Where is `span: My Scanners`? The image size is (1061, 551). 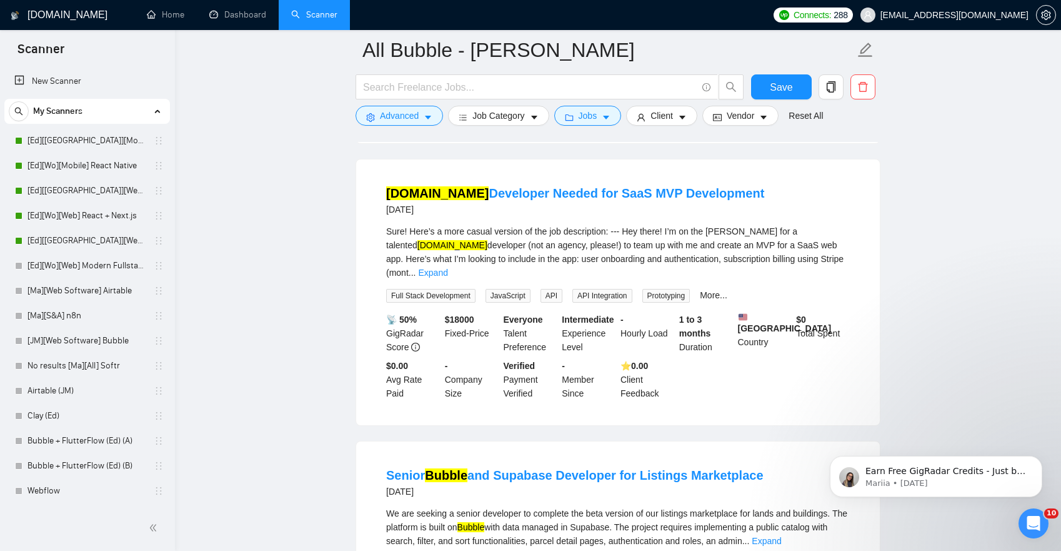 span: My Scanners is located at coordinates (58, 111).